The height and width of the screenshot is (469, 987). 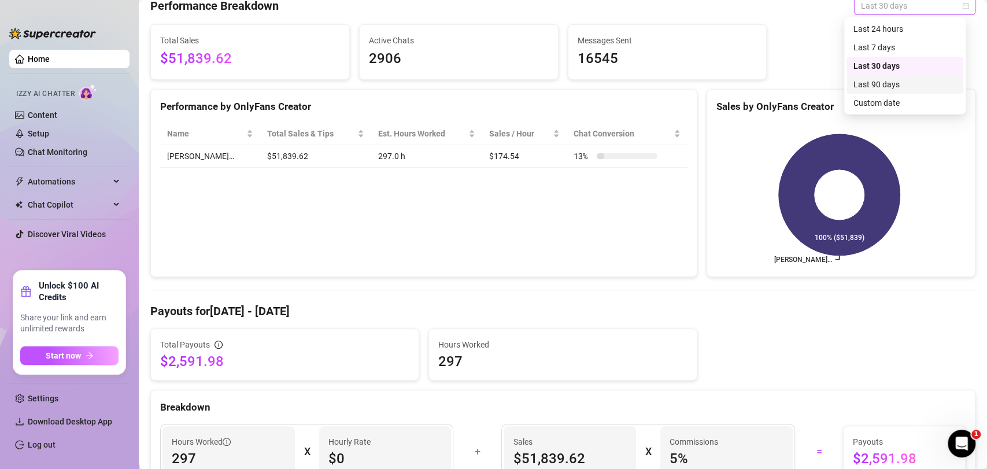 I want to click on span: Chat Conversion, so click(x=622, y=134).